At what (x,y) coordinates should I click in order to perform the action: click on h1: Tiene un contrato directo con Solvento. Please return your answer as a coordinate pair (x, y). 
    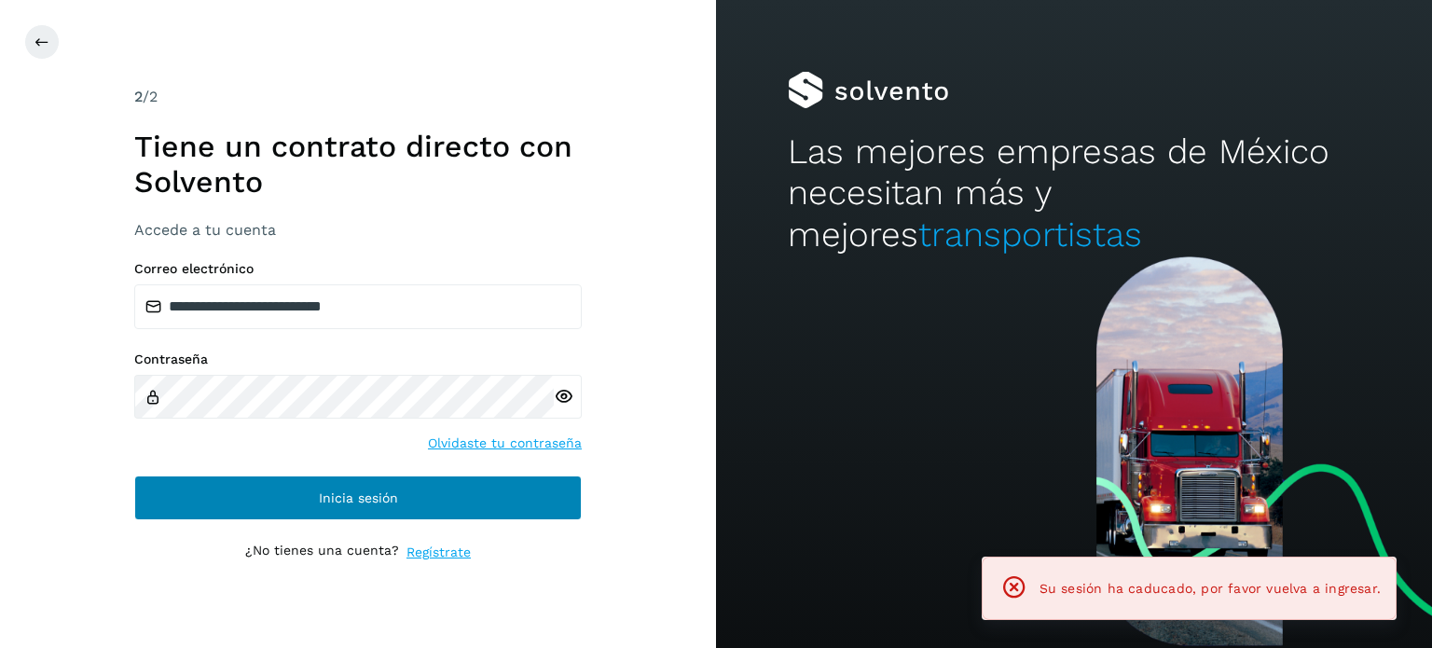
    Looking at the image, I should click on (358, 164).